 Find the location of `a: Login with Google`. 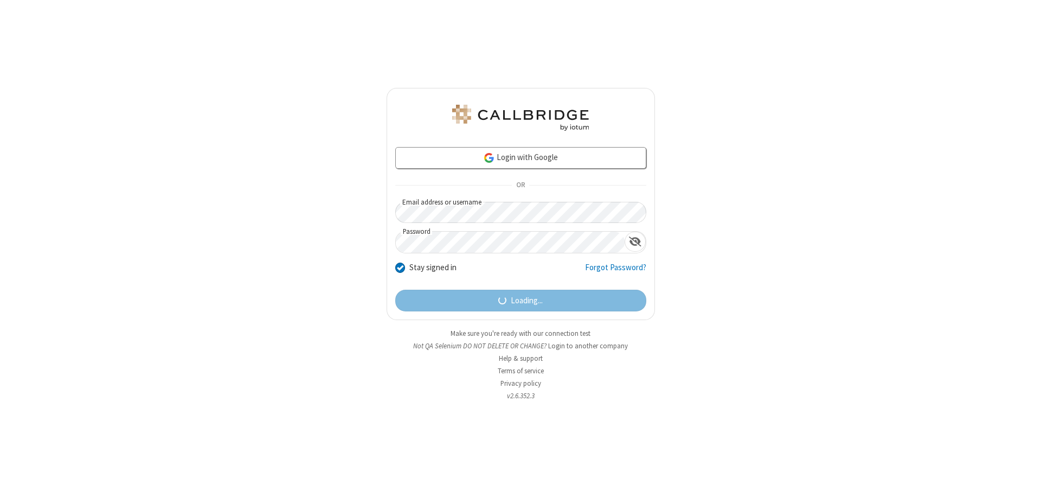

a: Login with Google is located at coordinates (521, 158).